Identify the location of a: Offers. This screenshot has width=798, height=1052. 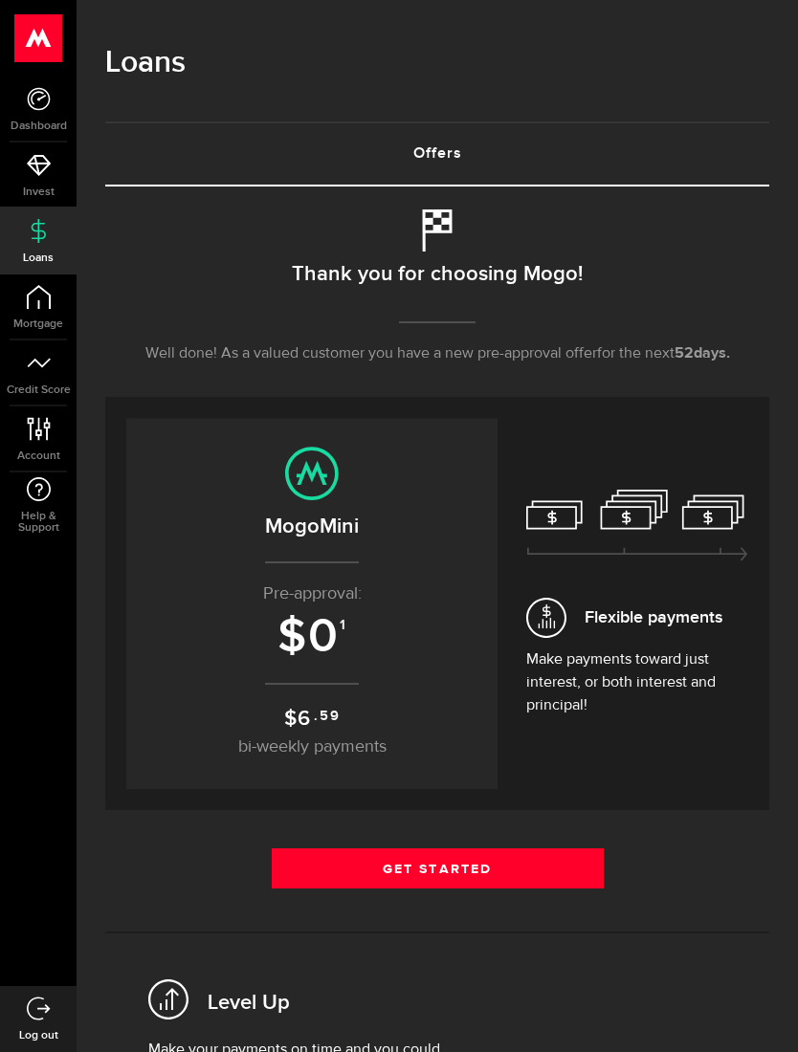
(437, 154).